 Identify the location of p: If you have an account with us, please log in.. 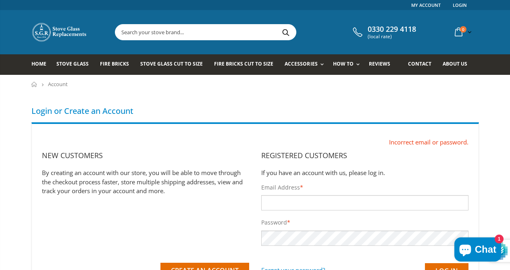
(365, 173).